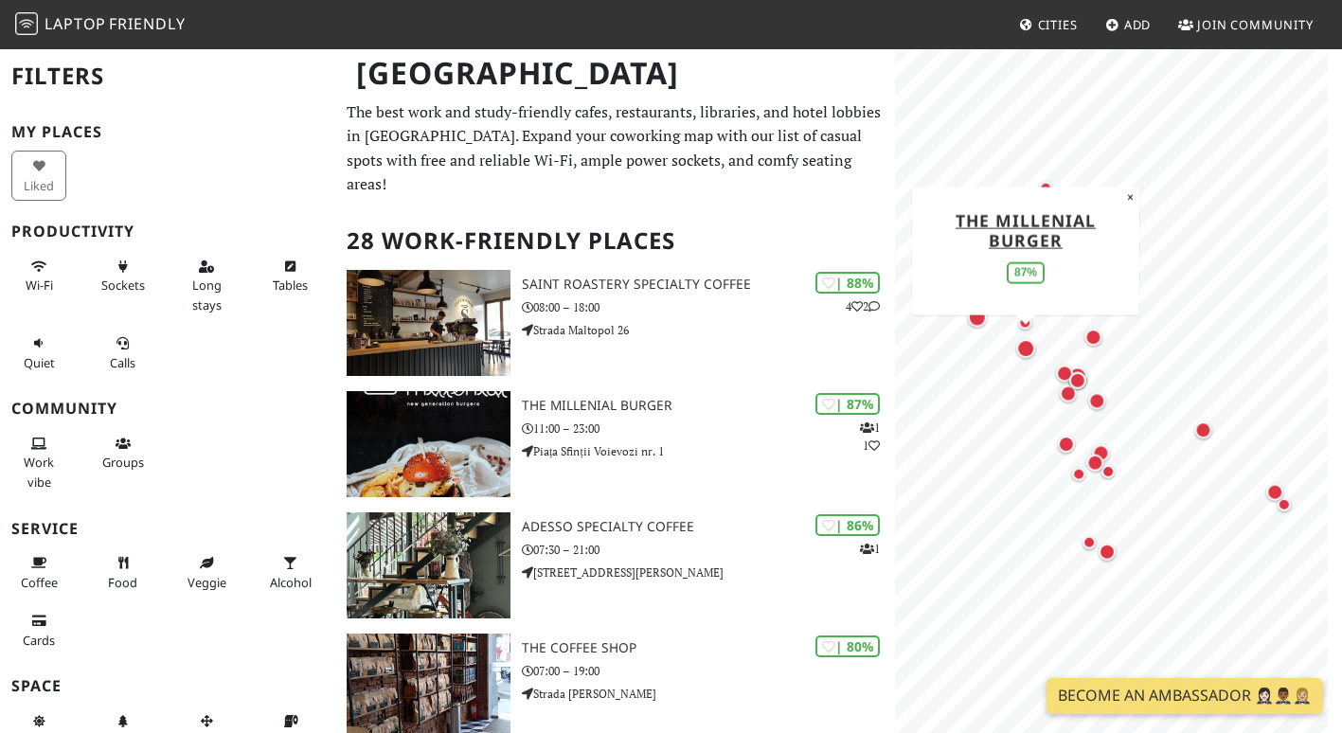 The width and height of the screenshot is (1342, 733). I want to click on h3: My Places, so click(168, 132).